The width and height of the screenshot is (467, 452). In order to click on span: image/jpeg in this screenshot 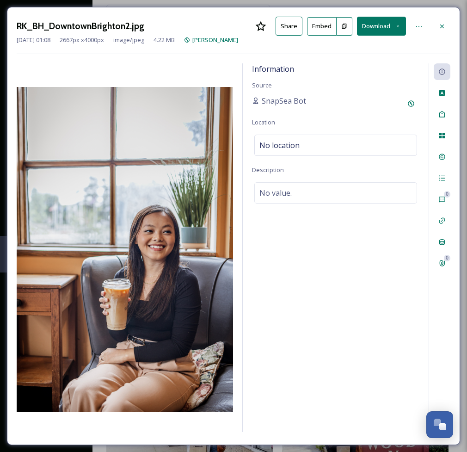, I will do `click(129, 40)`.